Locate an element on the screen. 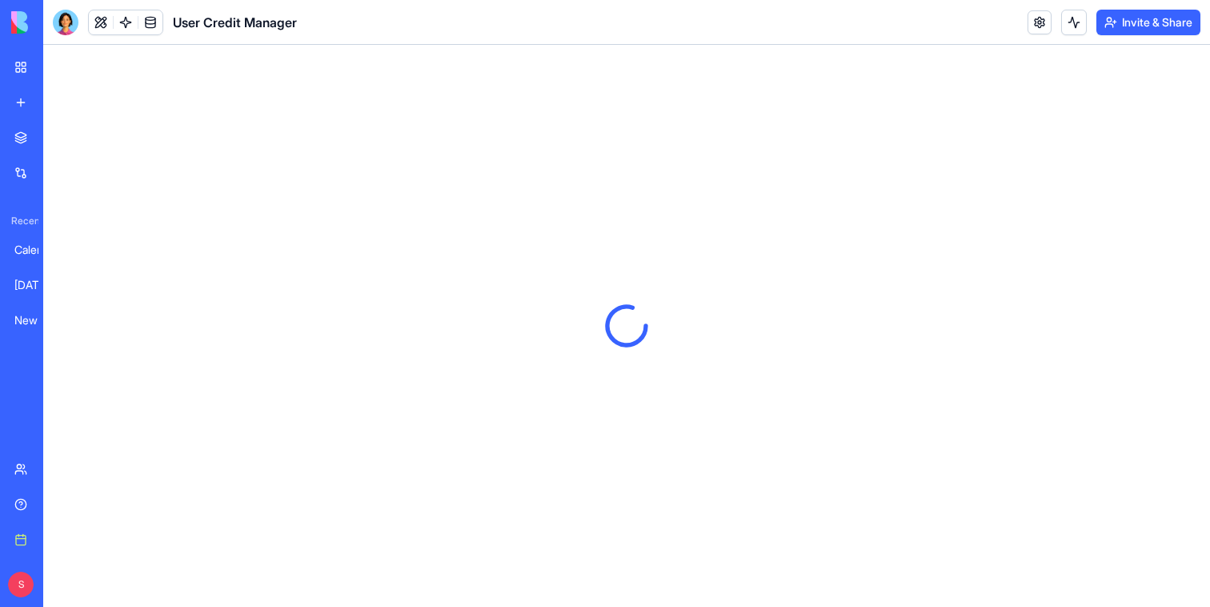 Image resolution: width=1210 pixels, height=607 pixels. a: New App is located at coordinates (37, 320).